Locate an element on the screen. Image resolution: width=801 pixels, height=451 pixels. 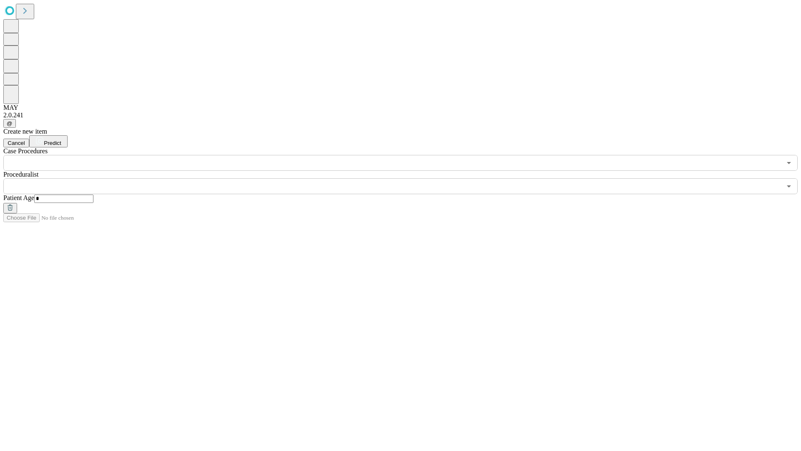
span: Proceduralist is located at coordinates (21, 174).